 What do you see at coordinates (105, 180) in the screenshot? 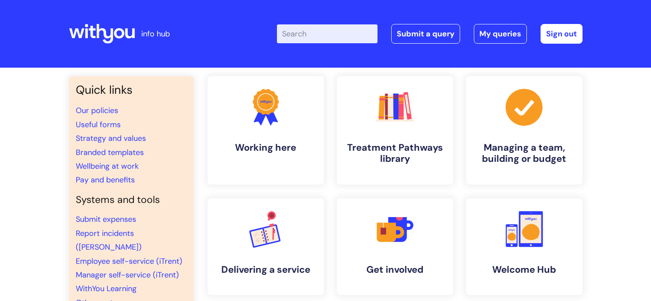
I see `a: Pay and benefits` at bounding box center [105, 180].